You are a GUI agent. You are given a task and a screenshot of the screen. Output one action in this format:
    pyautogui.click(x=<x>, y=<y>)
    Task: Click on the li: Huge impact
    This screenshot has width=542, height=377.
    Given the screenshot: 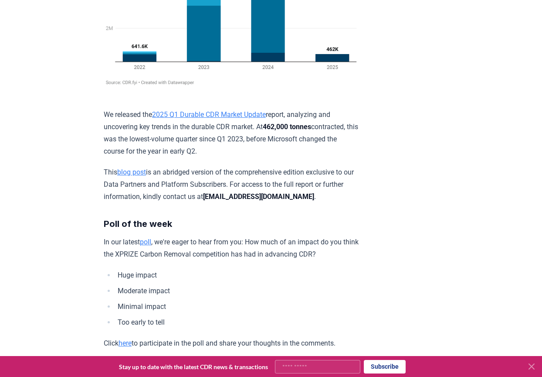 What is the action you would take?
    pyautogui.click(x=237, y=275)
    